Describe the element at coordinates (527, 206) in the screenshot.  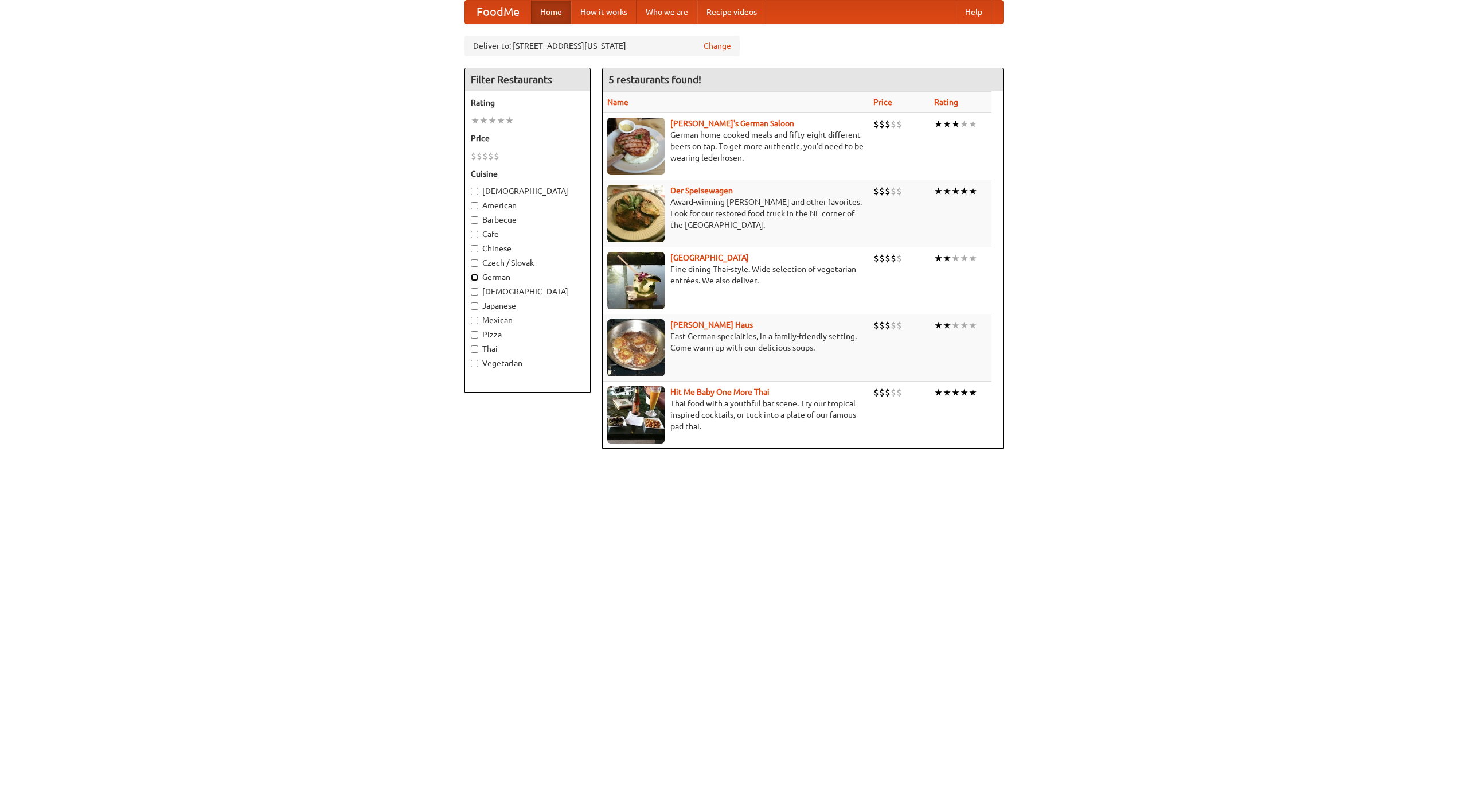
I see `label: American` at that location.